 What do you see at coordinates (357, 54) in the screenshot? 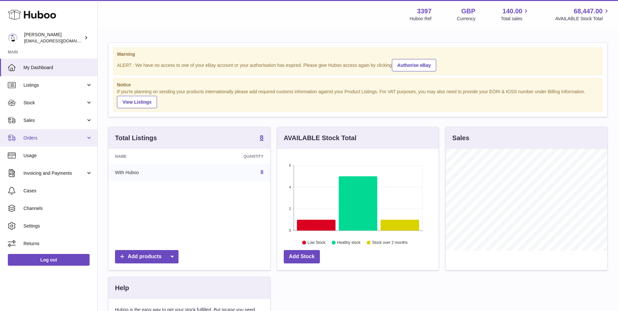
I see `strong: Warning` at bounding box center [357, 54].